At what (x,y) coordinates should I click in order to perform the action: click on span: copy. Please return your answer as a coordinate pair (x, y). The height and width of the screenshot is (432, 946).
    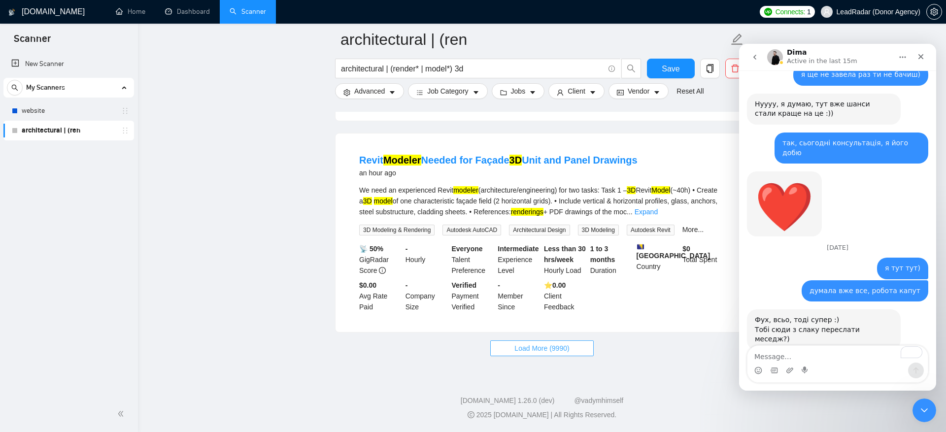
    Looking at the image, I should click on (710, 68).